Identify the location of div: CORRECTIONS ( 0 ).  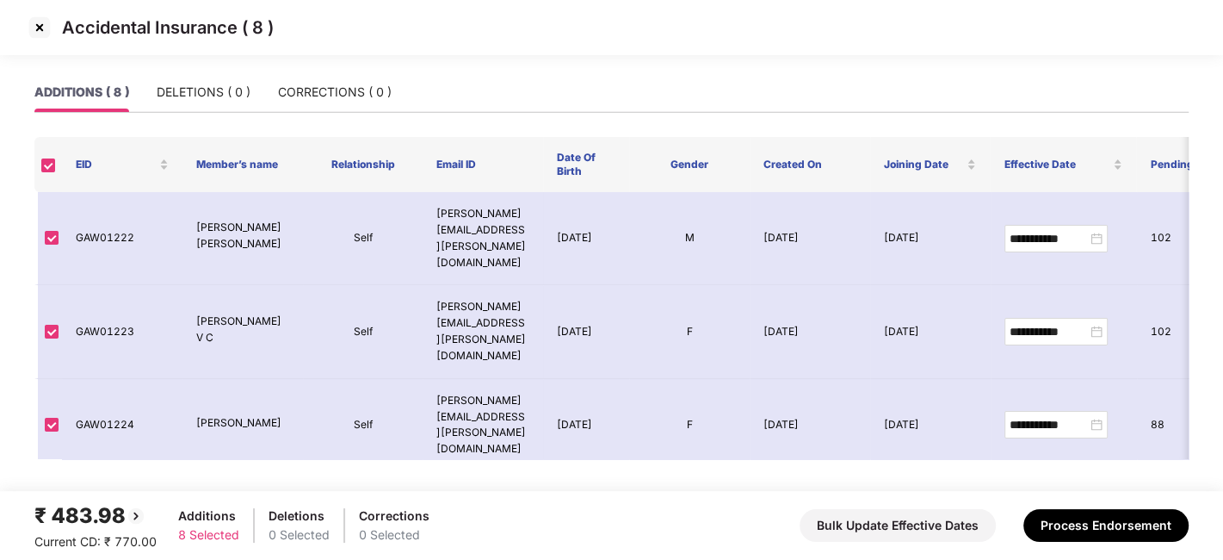
(335, 92).